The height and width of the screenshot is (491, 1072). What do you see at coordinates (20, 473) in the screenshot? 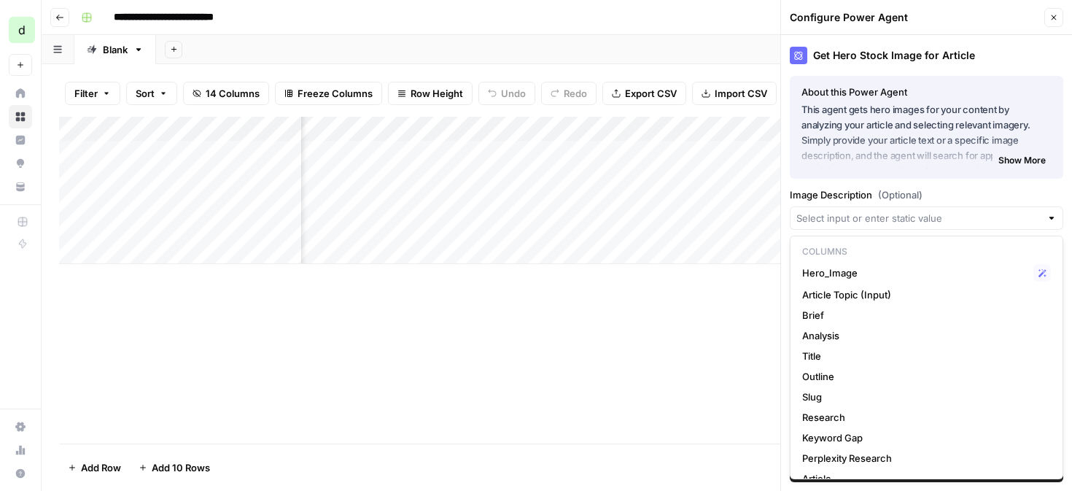
I see `button: Help + Support` at bounding box center [20, 473].